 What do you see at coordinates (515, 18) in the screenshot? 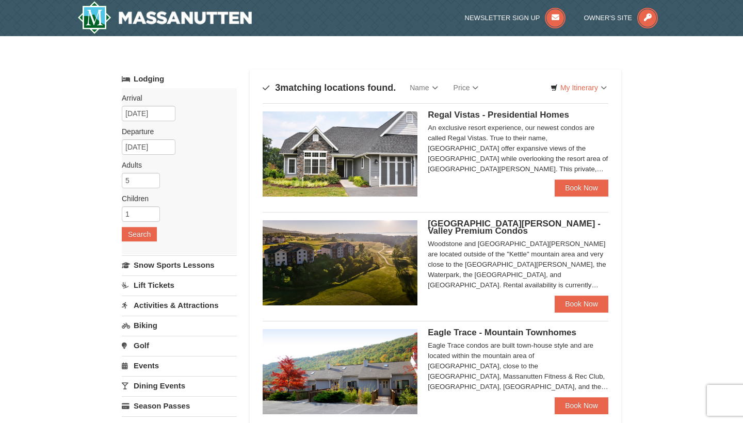
I see `a: Newsletter Sign Up` at bounding box center [515, 18].